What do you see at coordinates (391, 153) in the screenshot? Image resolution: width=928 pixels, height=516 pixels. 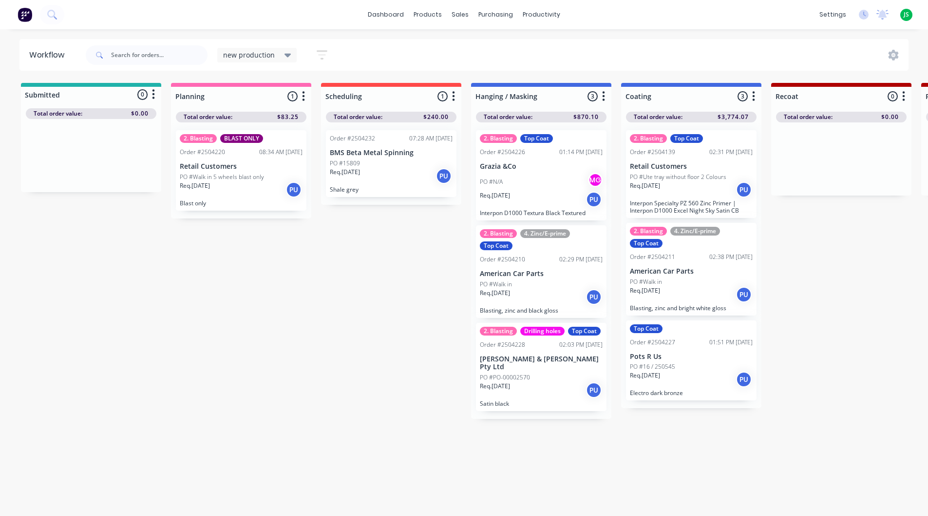 I see `p: BMS Beta Metal Spinning` at bounding box center [391, 153].